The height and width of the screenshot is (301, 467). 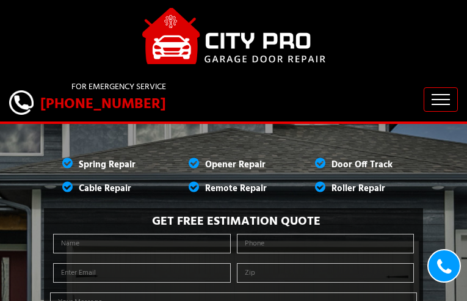 What do you see at coordinates (441, 100) in the screenshot?
I see `button: Toggle navigation` at bounding box center [441, 100].